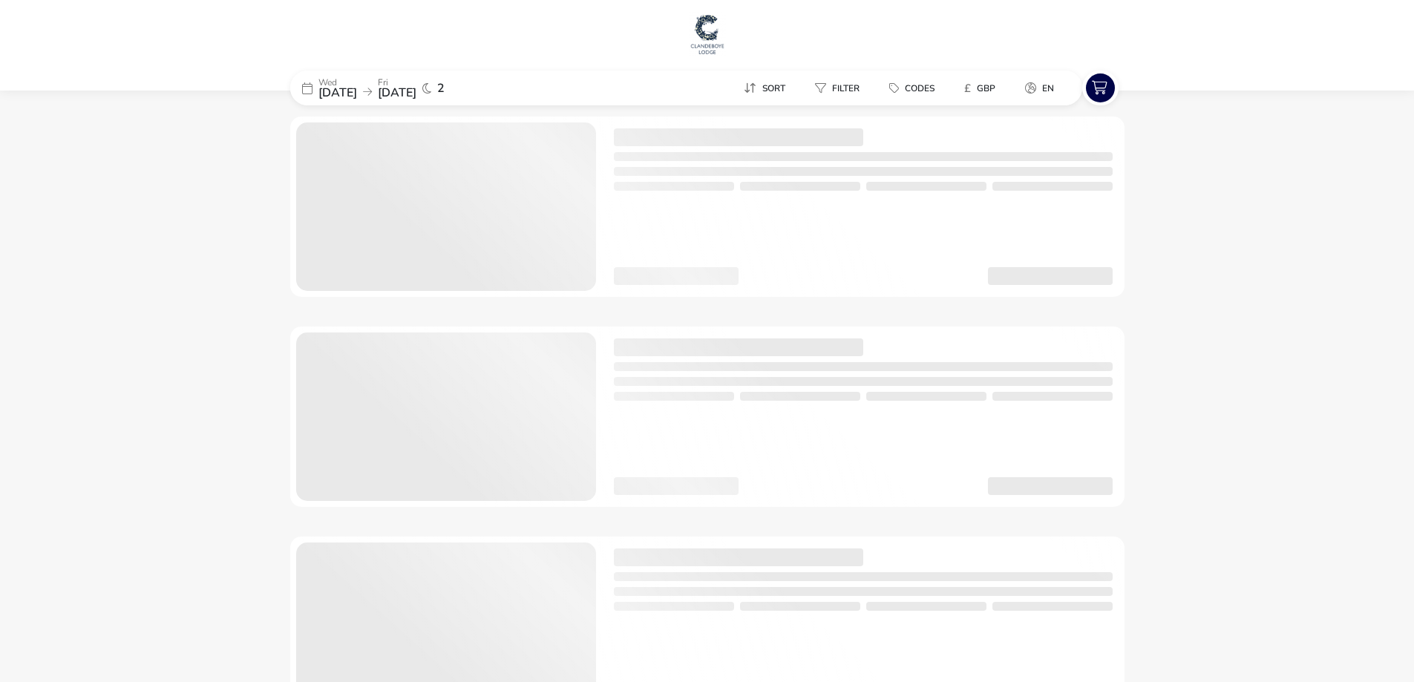 This screenshot has height=682, width=1414. I want to click on a: Main Website, so click(707, 34).